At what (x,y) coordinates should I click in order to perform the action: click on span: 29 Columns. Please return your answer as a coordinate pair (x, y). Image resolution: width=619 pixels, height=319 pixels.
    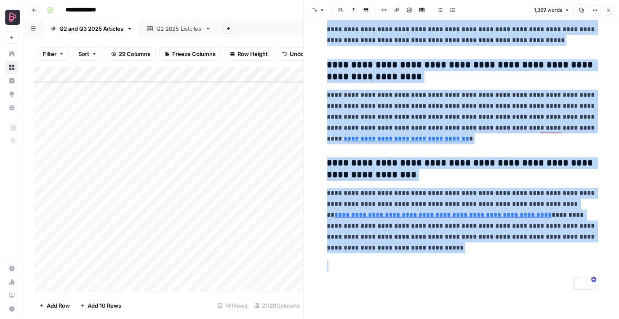
    Looking at the image, I should click on (134, 54).